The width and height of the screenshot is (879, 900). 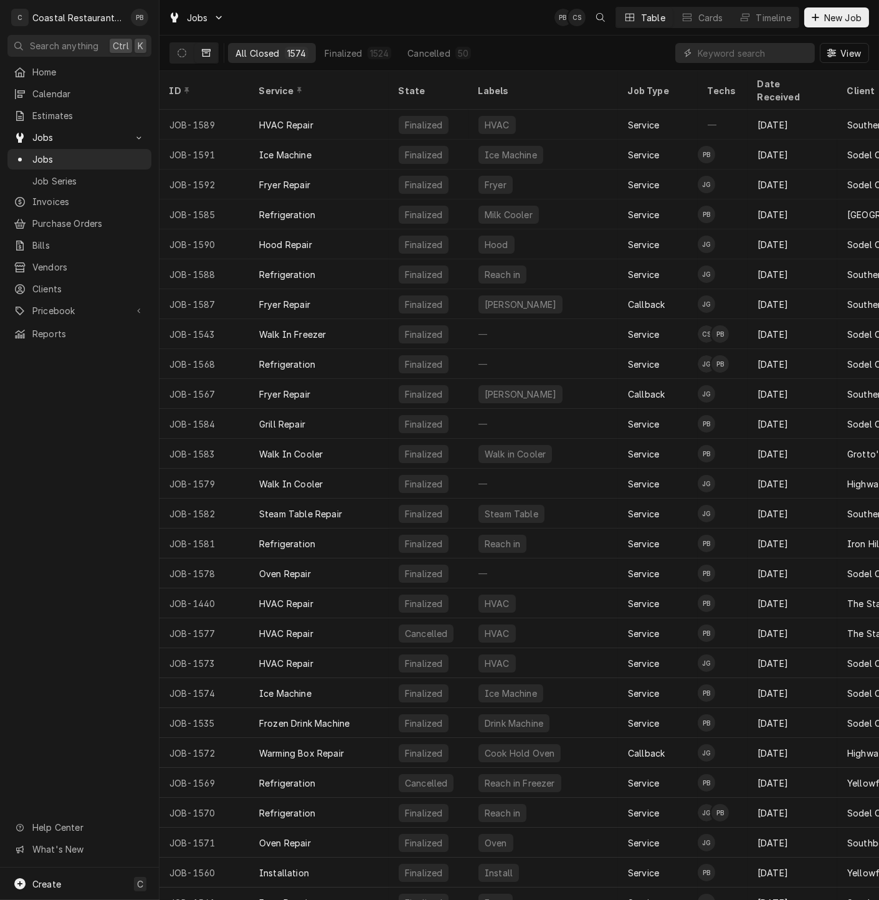 What do you see at coordinates (204, 274) in the screenshot?
I see `div: JOB-1588` at bounding box center [204, 274].